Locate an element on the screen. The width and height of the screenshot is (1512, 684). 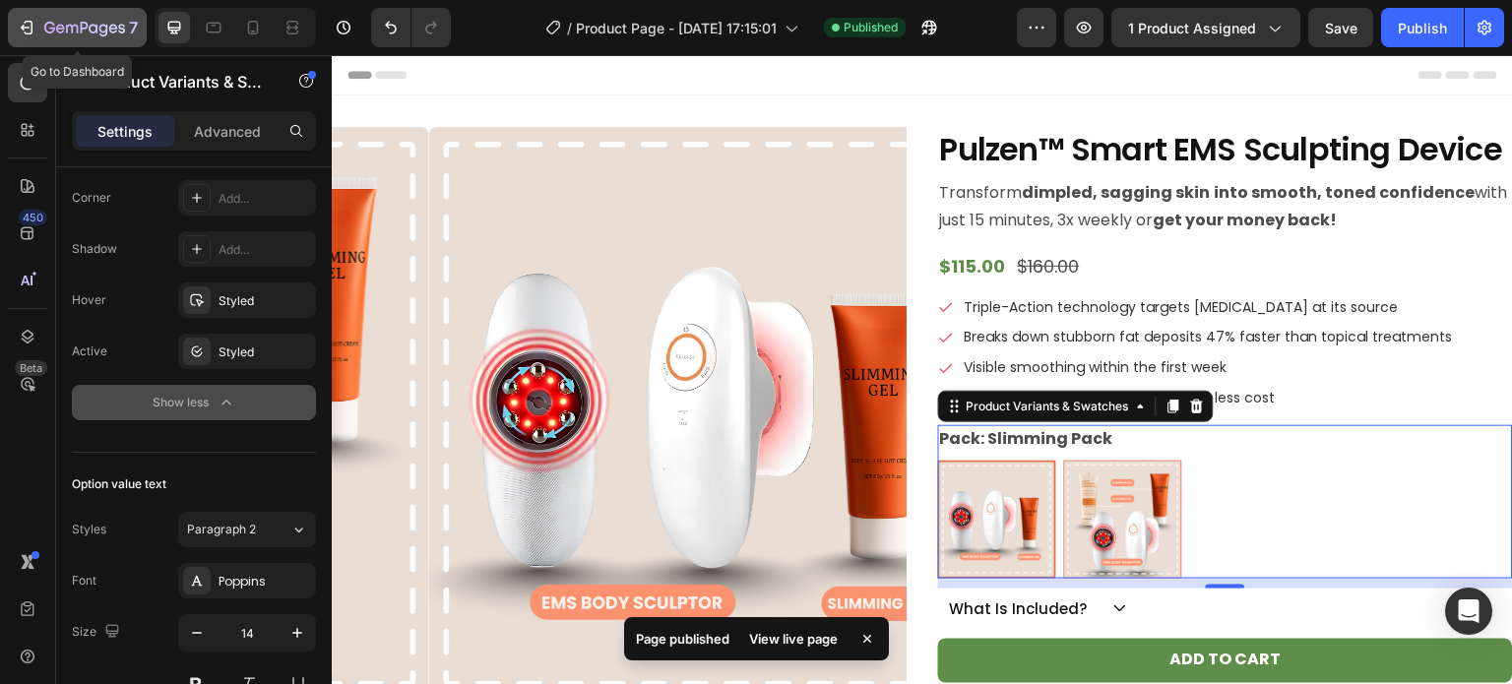
div: Hover is located at coordinates (89, 300).